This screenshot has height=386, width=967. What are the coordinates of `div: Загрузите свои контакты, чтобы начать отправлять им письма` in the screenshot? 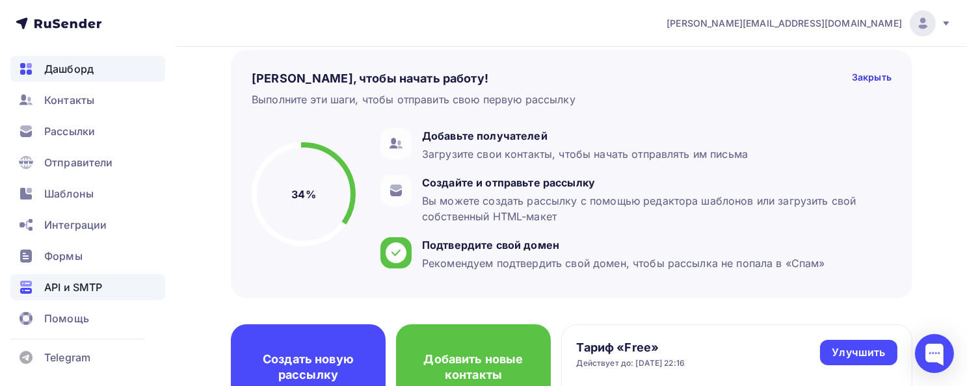 It's located at (584, 154).